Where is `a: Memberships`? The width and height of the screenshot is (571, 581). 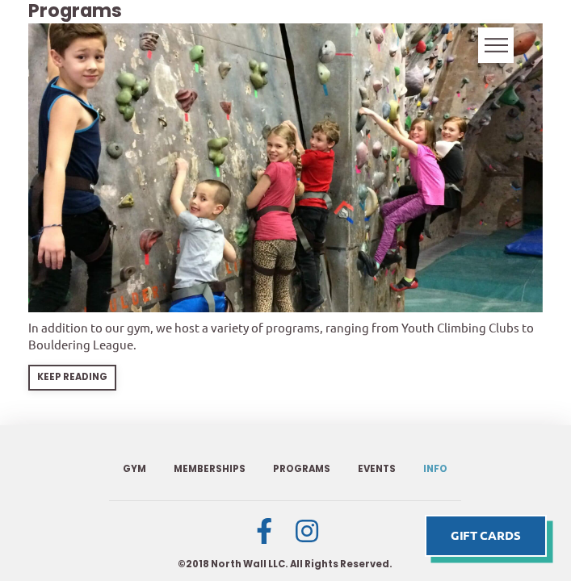
a: Memberships is located at coordinates (209, 470).